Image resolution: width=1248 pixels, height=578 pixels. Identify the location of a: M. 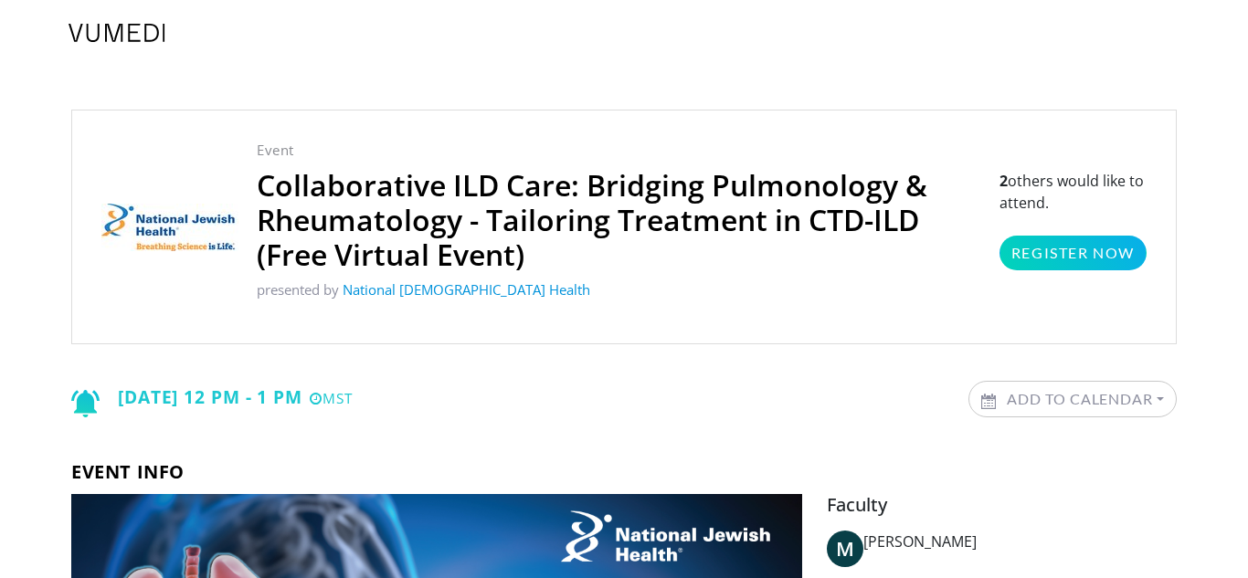
(845, 549).